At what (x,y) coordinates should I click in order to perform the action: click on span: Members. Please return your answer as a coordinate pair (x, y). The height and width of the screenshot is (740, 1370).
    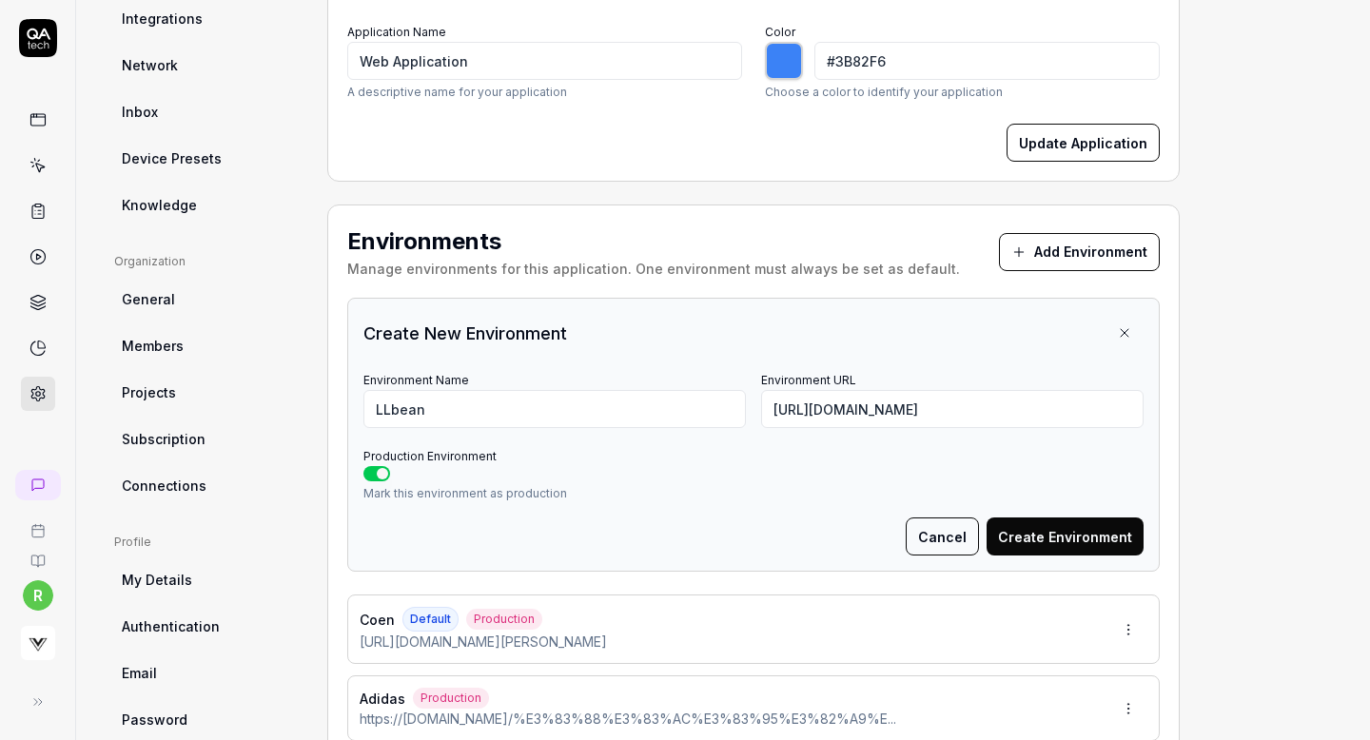
    Looking at the image, I should click on (152, 345).